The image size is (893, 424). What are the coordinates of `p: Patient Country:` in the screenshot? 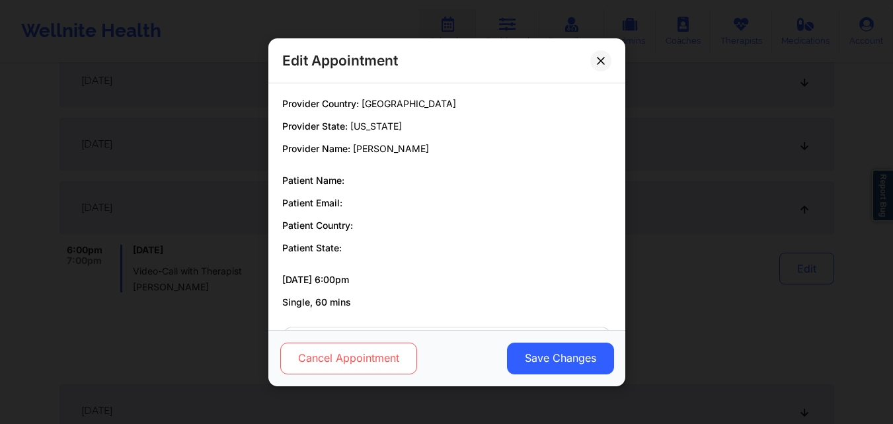 It's located at (447, 225).